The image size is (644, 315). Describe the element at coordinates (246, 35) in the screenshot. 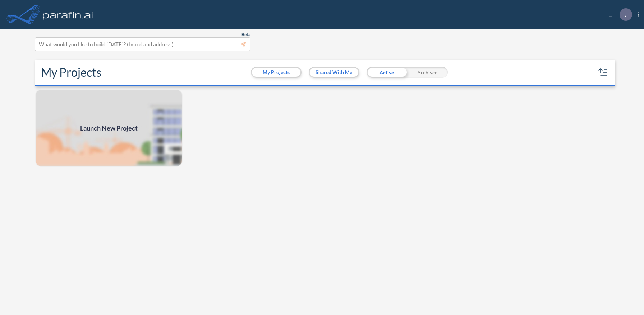

I see `span: Beta` at that location.